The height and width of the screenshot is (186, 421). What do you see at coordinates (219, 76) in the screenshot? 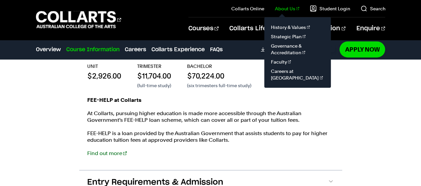
I see `p: $70,224.00` at bounding box center [219, 76].